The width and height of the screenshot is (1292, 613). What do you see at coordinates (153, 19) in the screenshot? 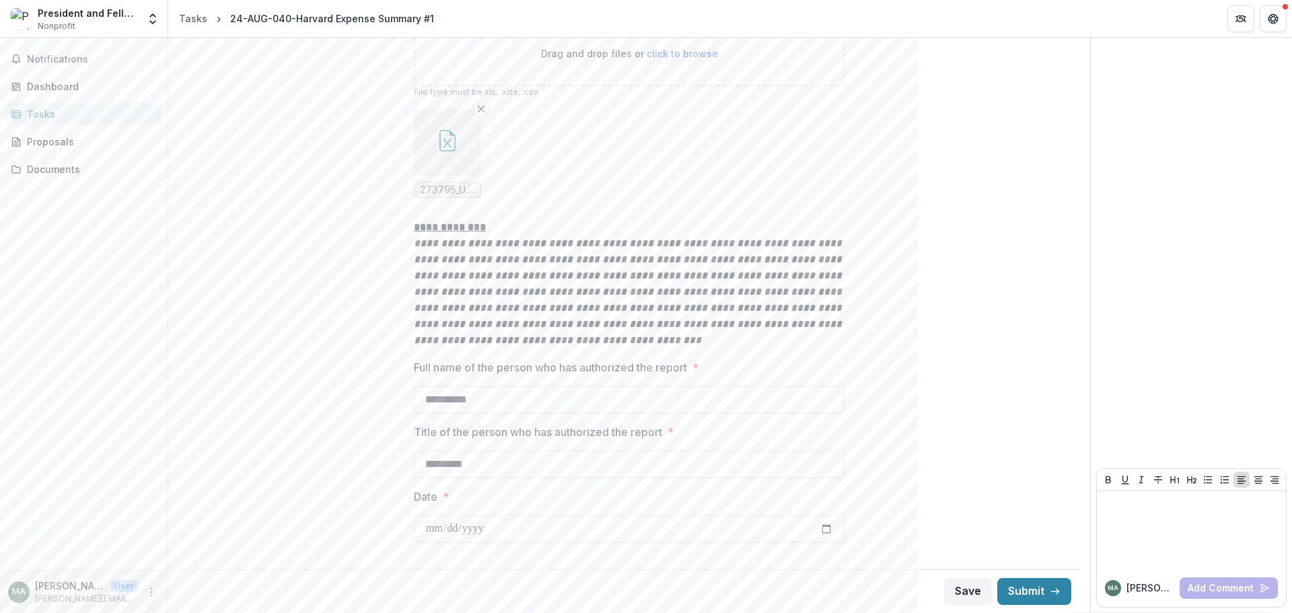
I see `button: Open entity switcher` at bounding box center [153, 19].